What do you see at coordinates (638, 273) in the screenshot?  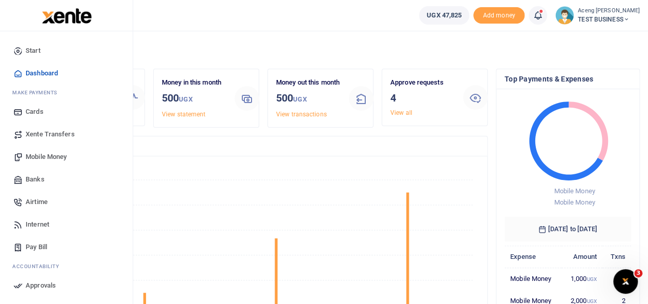 I see `span: 3` at bounding box center [638, 273].